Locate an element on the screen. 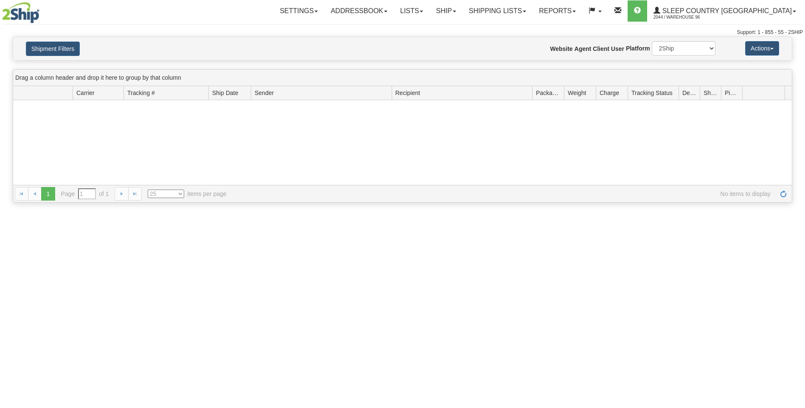  span: Recipient is located at coordinates (408, 93).